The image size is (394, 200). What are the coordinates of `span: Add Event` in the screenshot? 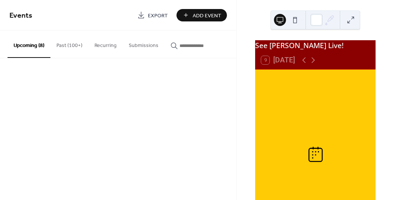 It's located at (207, 15).